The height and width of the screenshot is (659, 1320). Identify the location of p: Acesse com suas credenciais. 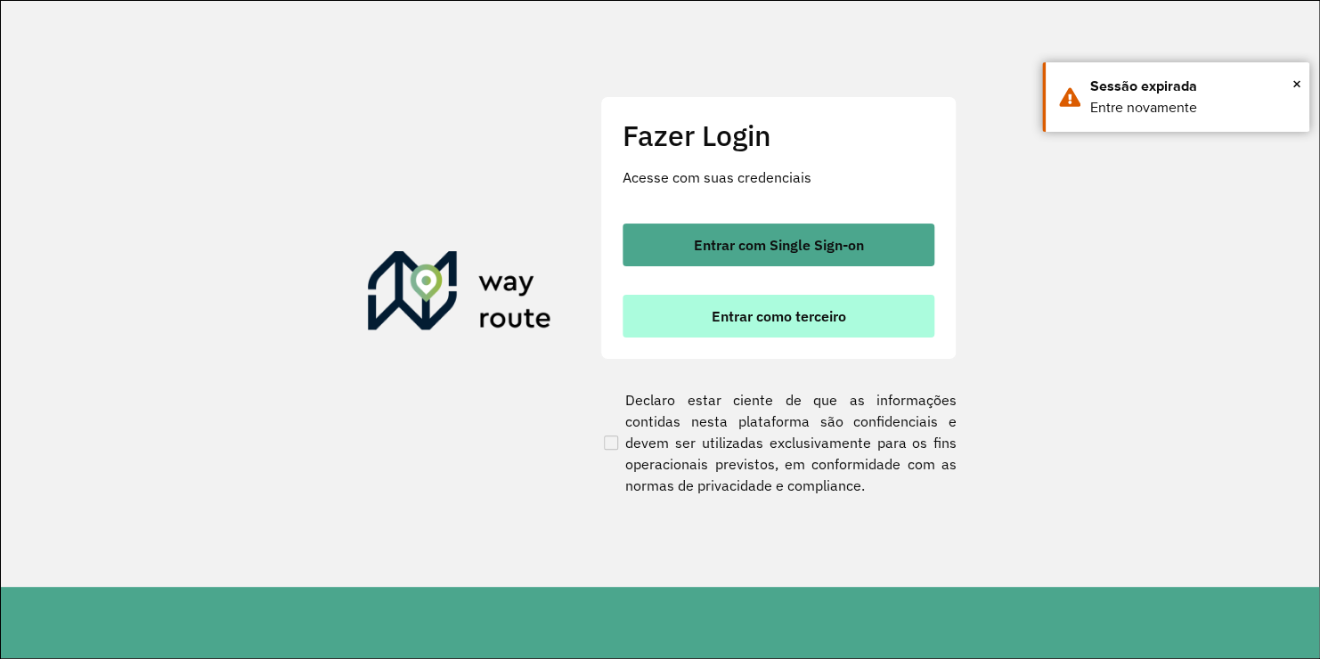
(779, 177).